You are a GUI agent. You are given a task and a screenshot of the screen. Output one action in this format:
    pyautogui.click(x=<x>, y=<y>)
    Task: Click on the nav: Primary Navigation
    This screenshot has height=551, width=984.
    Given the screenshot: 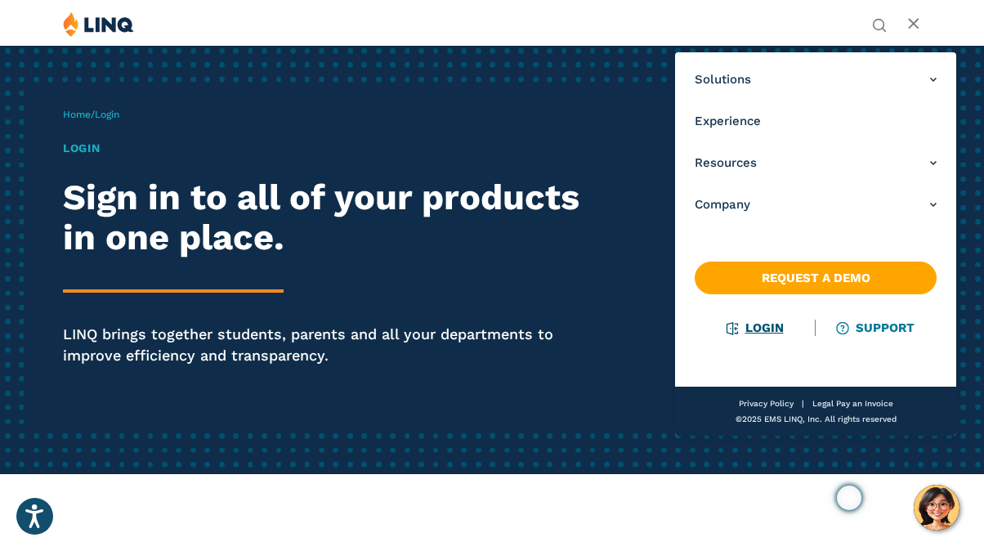 What is the action you would take?
    pyautogui.click(x=815, y=243)
    